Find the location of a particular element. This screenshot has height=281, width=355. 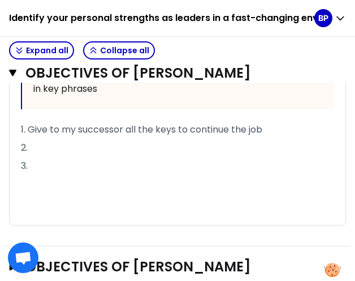

span: 1. Give to my successor all the keys to continue the job is located at coordinates (141, 129).